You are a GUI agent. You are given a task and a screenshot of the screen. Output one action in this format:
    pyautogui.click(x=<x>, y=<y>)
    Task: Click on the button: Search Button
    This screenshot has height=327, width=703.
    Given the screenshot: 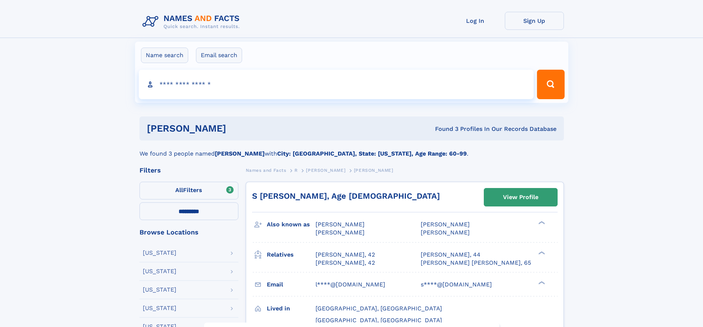 What is the action you would take?
    pyautogui.click(x=550, y=84)
    